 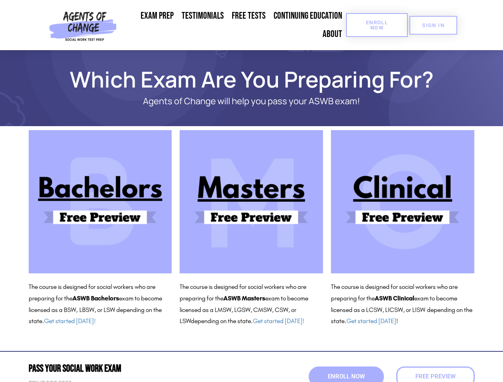 I want to click on a: Free Tests, so click(x=249, y=16).